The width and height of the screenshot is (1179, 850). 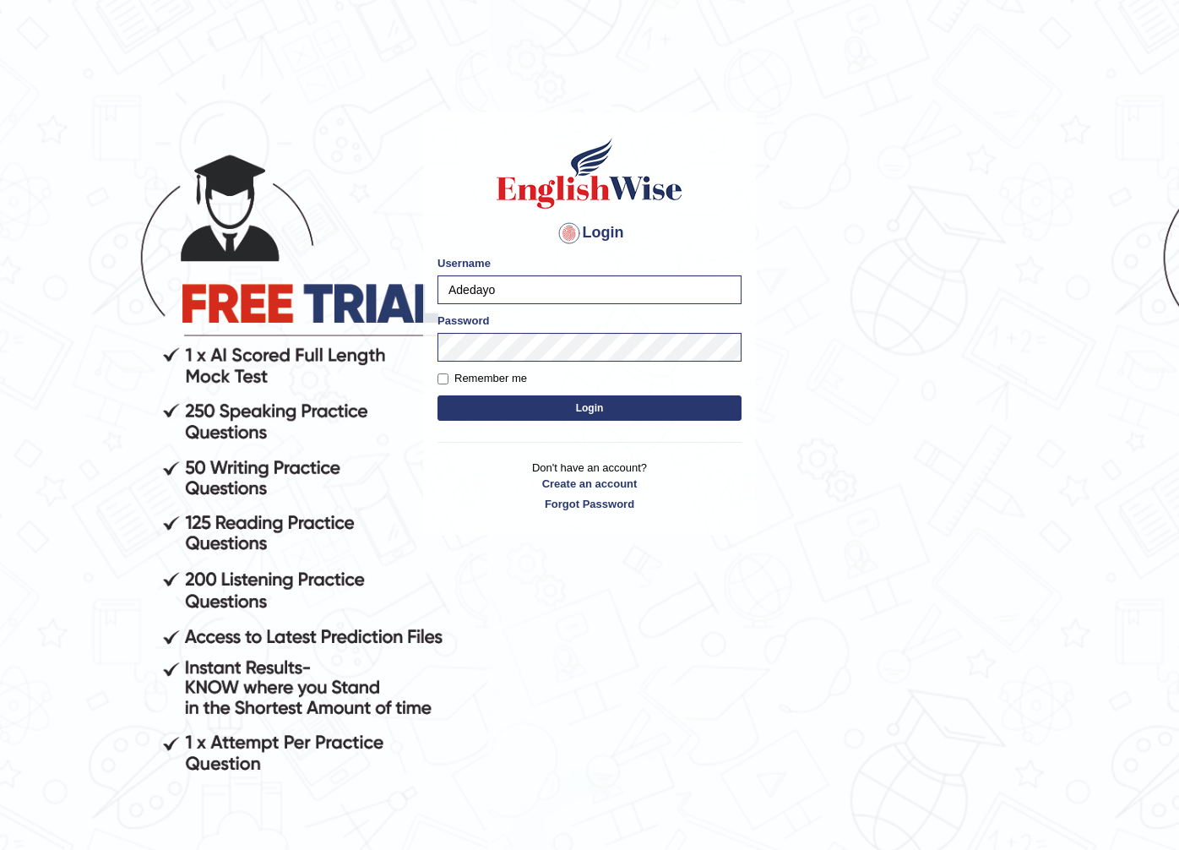 I want to click on input: Remember me, so click(x=443, y=378).